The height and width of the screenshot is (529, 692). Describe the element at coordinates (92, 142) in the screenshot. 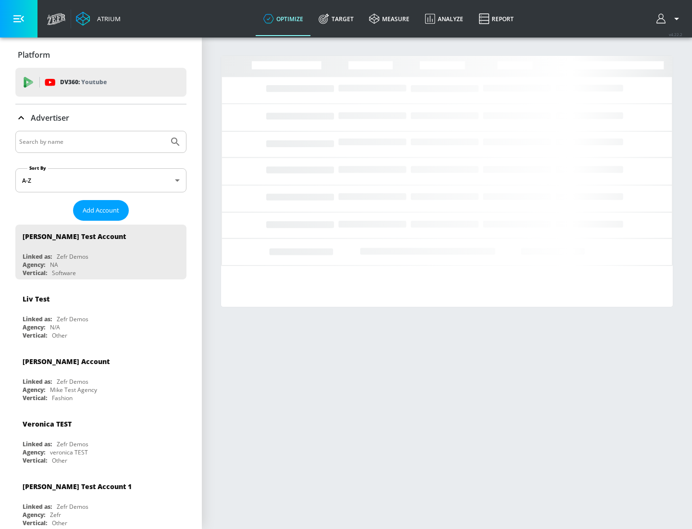

I see `input: Search by name` at that location.